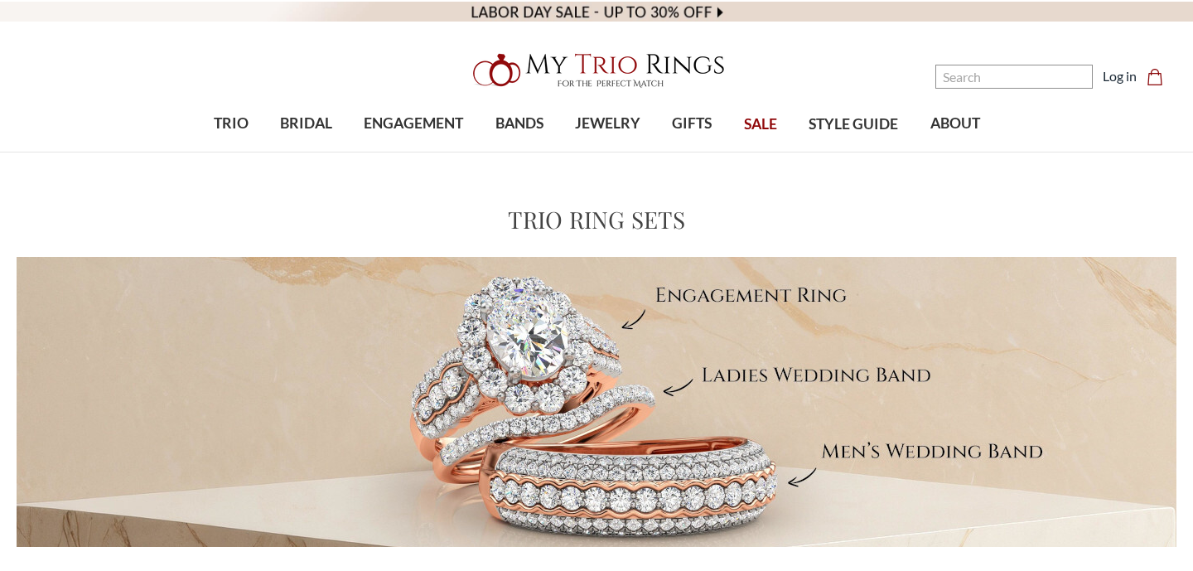  I want to click on img: My Trio Rings, so click(596, 70).